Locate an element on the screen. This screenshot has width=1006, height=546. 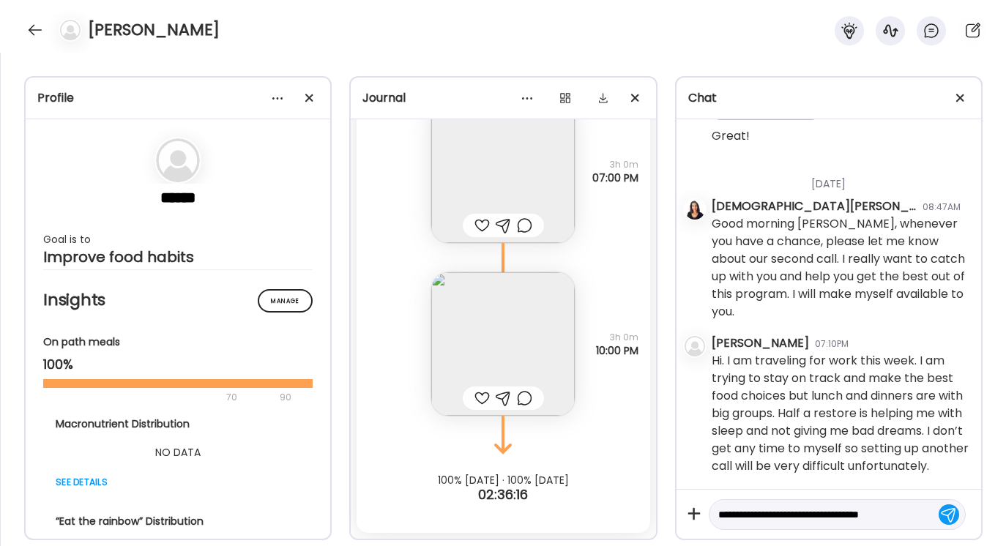
div: 08:47AM is located at coordinates (942, 207).